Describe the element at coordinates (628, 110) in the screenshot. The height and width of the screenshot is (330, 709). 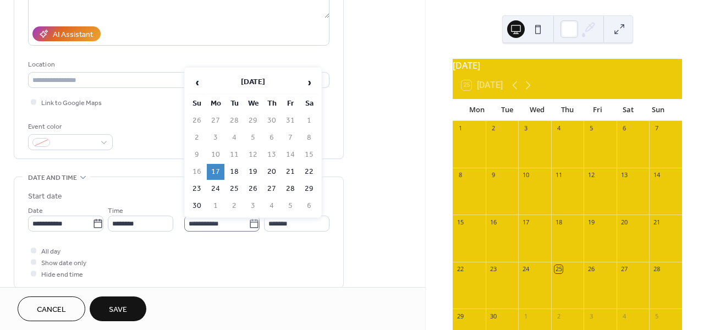
I see `div: Sat` at that location.